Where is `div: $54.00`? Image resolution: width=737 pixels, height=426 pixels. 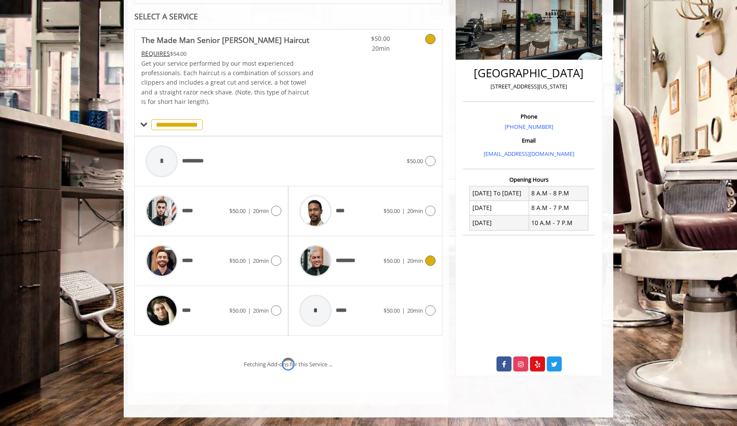
div: $54.00 is located at coordinates (228, 54).